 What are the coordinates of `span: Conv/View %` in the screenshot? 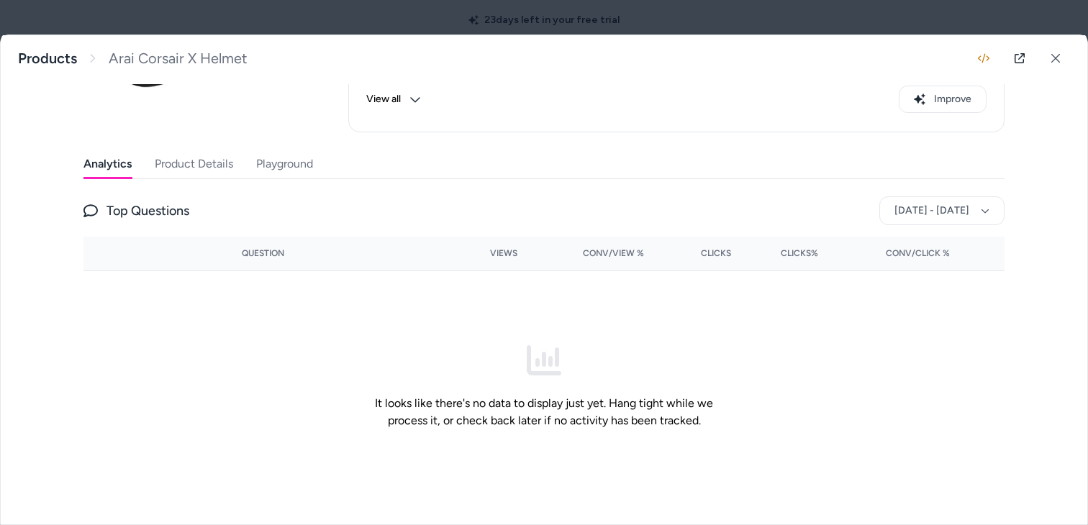 It's located at (613, 253).